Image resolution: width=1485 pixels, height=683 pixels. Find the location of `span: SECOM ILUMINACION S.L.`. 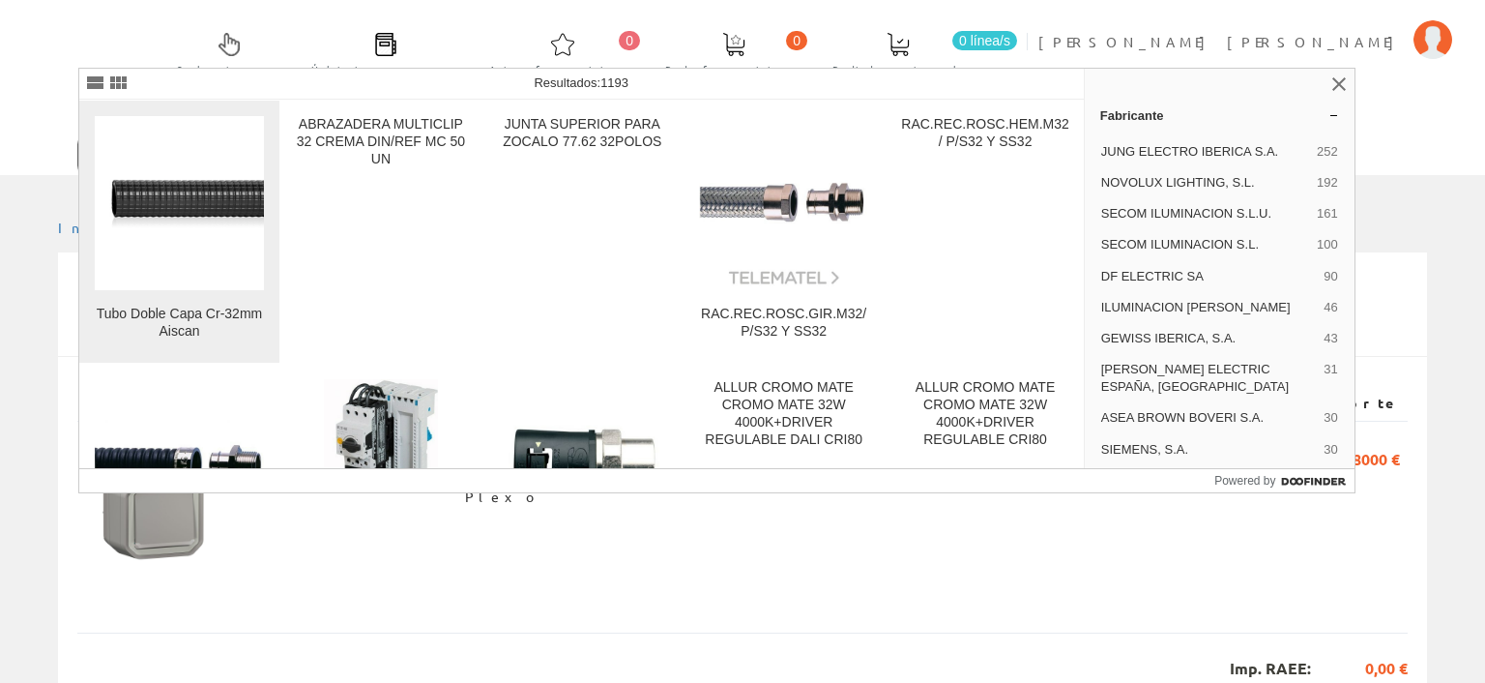

span: SECOM ILUMINACION S.L. is located at coordinates (1205, 245).